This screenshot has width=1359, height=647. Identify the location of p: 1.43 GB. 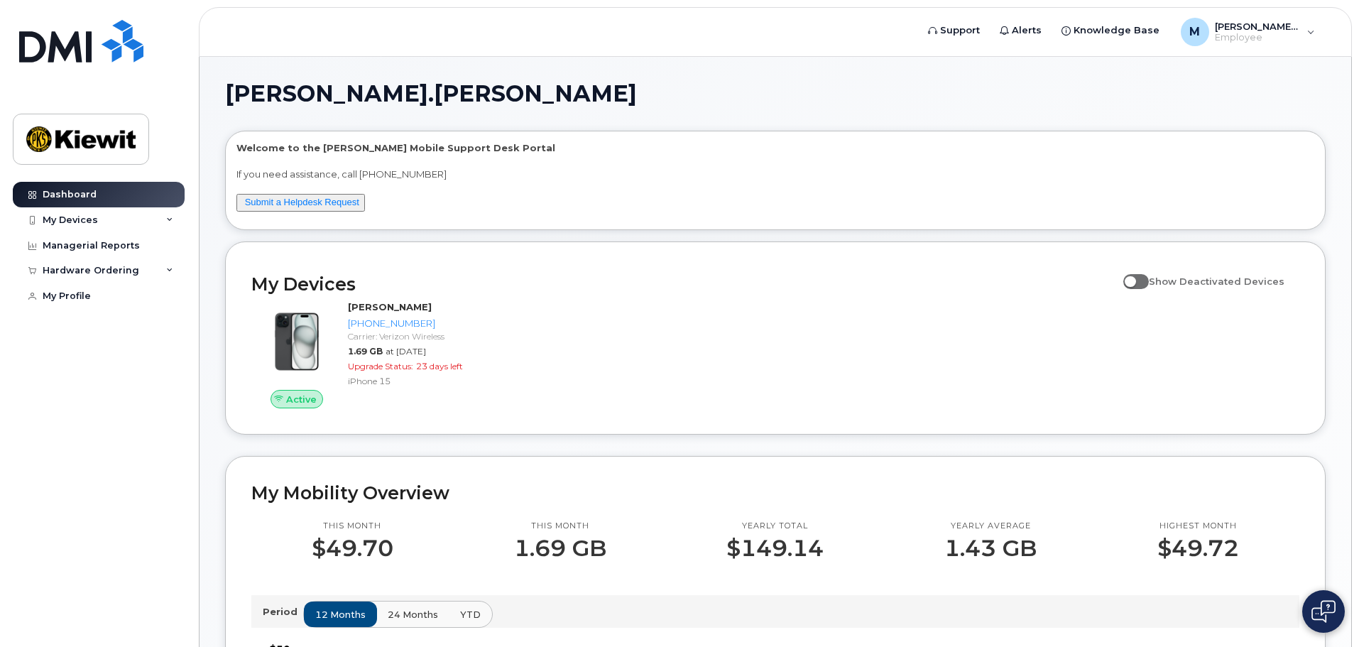
(990, 548).